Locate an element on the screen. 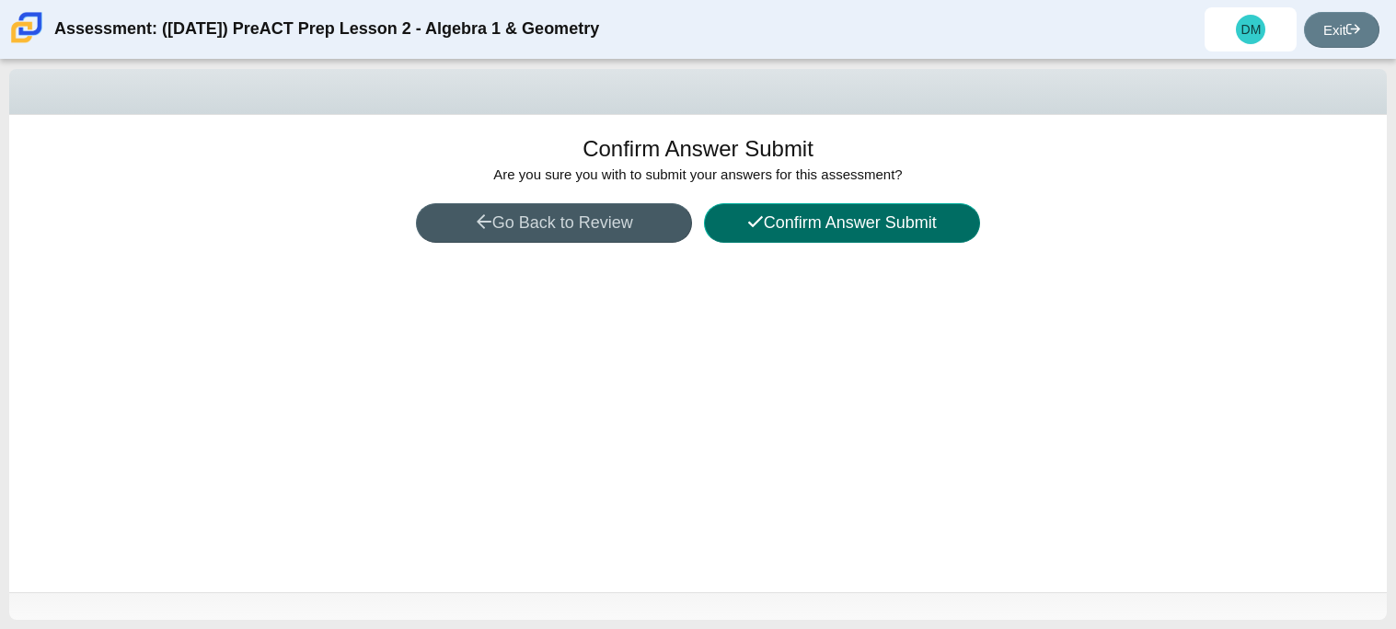 This screenshot has width=1396, height=629. span: DM is located at coordinates (1251, 29).